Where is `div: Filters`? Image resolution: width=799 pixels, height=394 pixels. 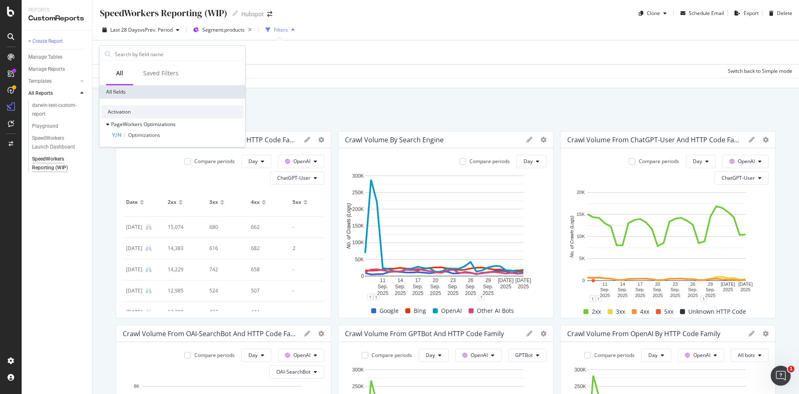 div: Filters is located at coordinates (281, 30).